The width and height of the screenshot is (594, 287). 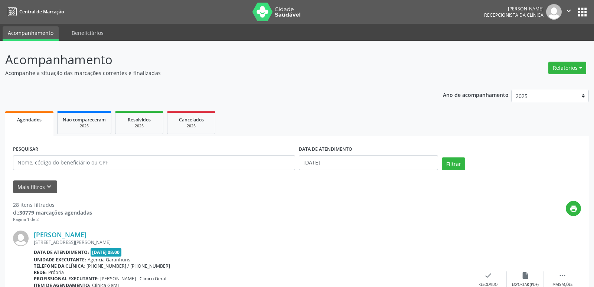 I want to click on button: Filtrar, so click(x=453, y=164).